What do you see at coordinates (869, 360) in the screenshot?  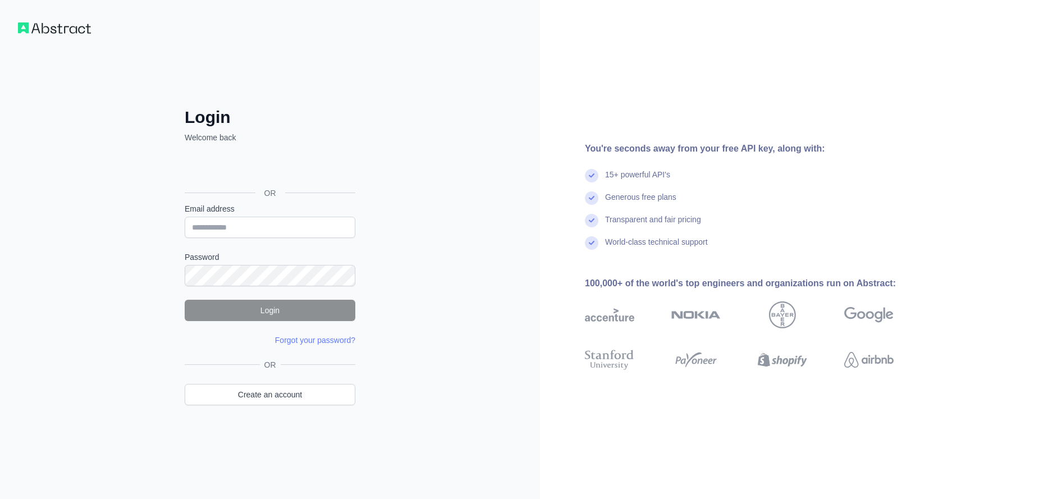 I see `img: airbnb` at bounding box center [869, 360].